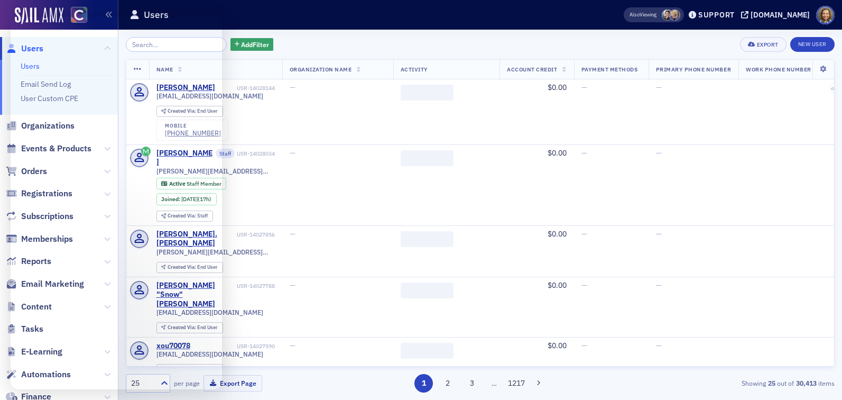  What do you see at coordinates (233, 346) in the screenshot?
I see `div: USR-14027590` at bounding box center [233, 346].